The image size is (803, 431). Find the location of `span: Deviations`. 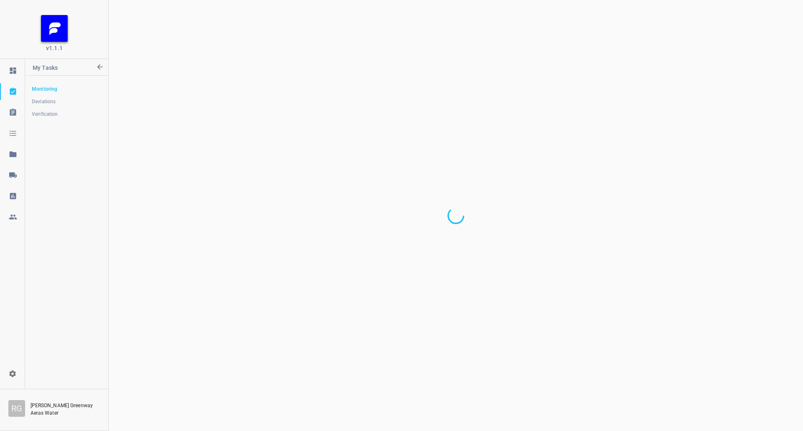

span: Deviations is located at coordinates (66, 102).